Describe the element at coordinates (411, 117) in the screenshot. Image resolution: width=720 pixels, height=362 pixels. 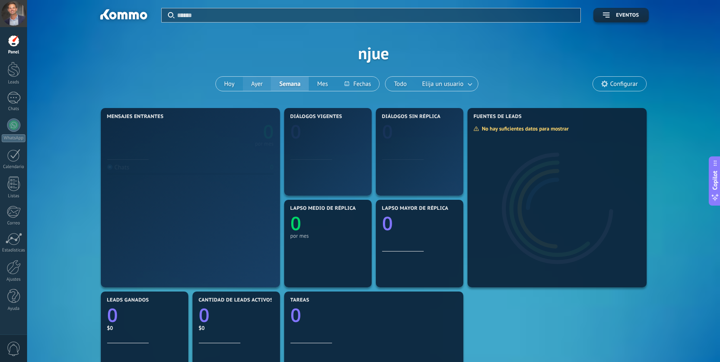
I see `span: Diálogos sin réplica` at that location.